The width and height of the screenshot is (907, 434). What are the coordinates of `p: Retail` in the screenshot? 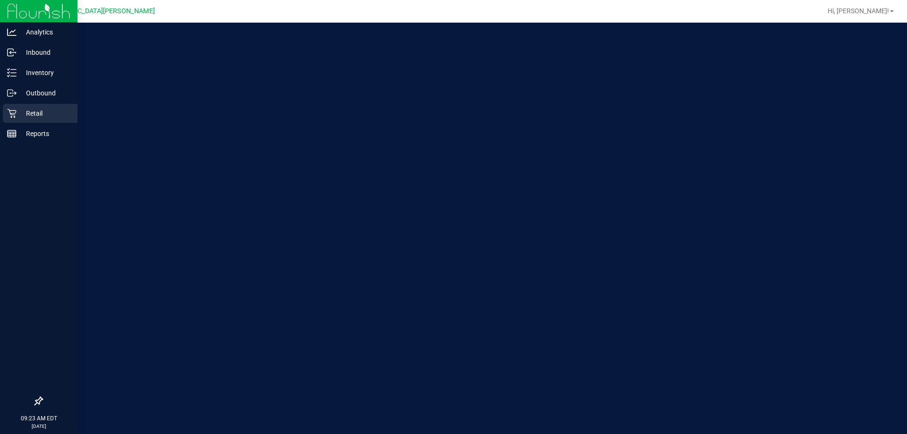 It's located at (45, 113).